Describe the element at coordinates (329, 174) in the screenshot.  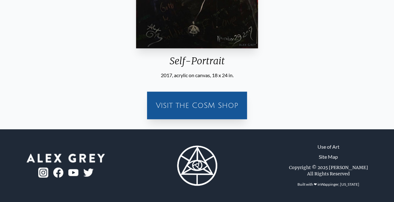
I see `div: All Rights Reserved` at that location.